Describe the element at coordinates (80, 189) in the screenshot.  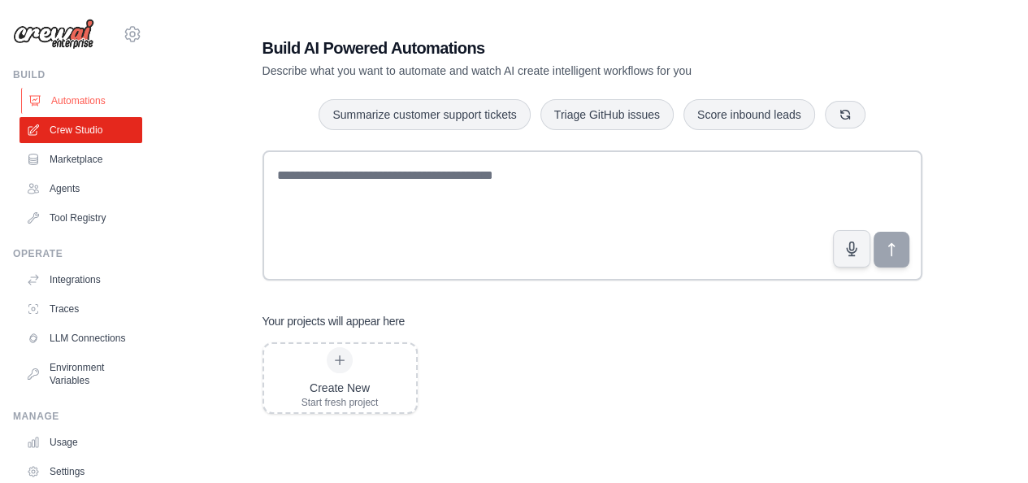
I see `a: Agents` at that location.